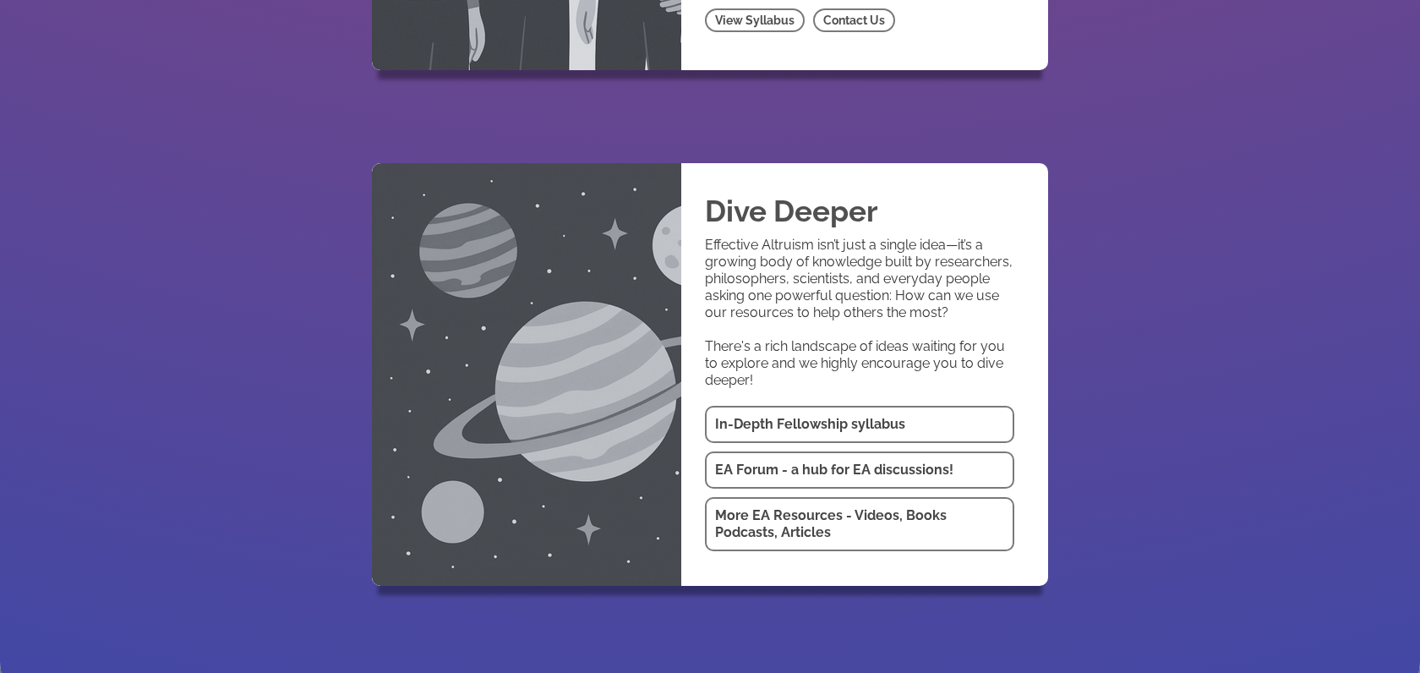  What do you see at coordinates (860, 524) in the screenshot?
I see `a: More EA Resources - Videos, Books Podcasts, Articles` at bounding box center [860, 524].